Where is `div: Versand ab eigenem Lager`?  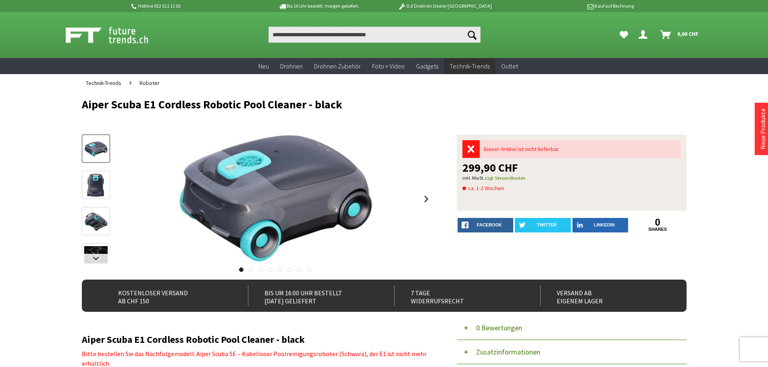
div: Versand ab eigenem Lager is located at coordinates (604, 296).